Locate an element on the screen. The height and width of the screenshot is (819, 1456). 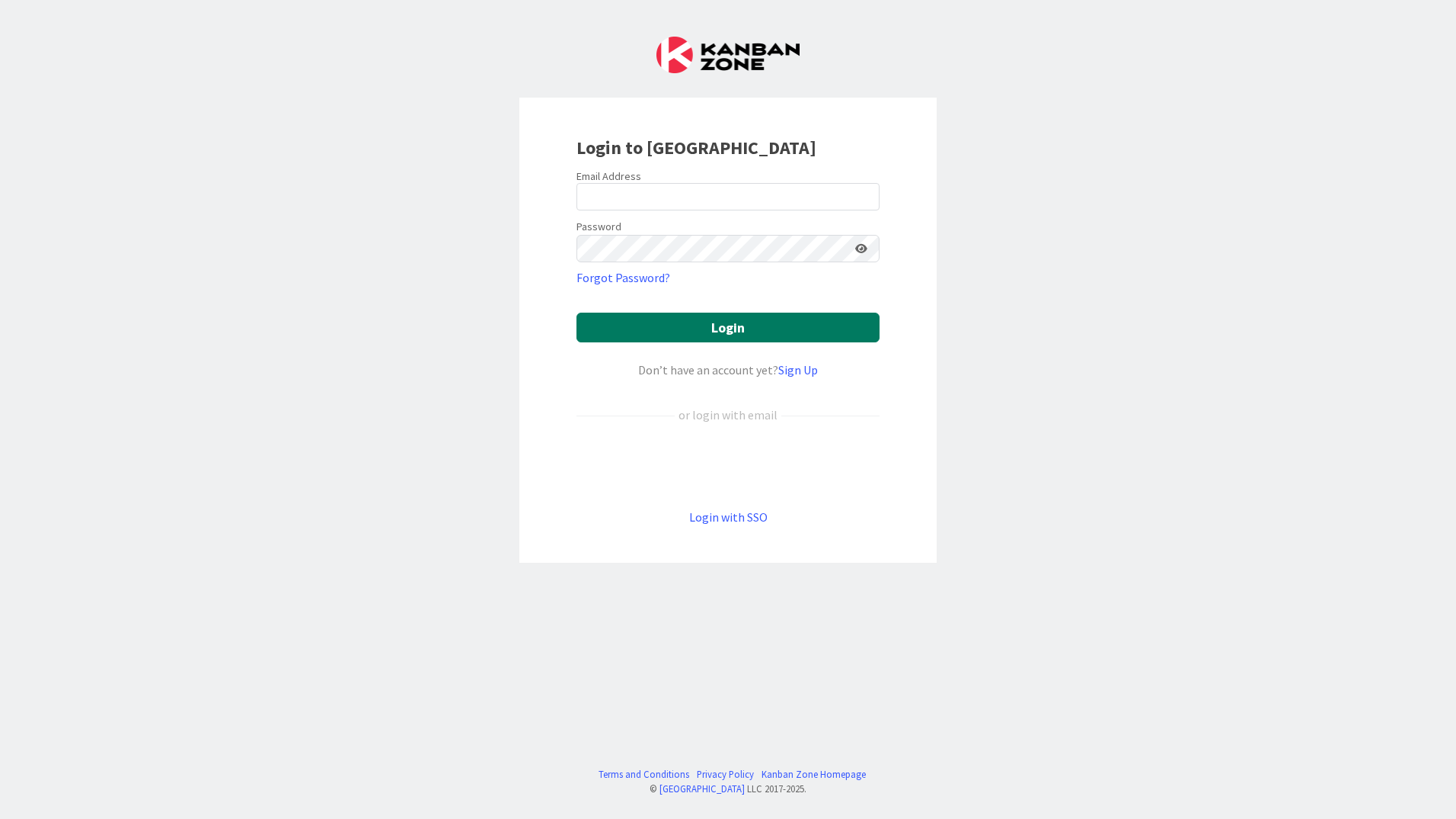
a: Sign Up is located at coordinates (799, 370).